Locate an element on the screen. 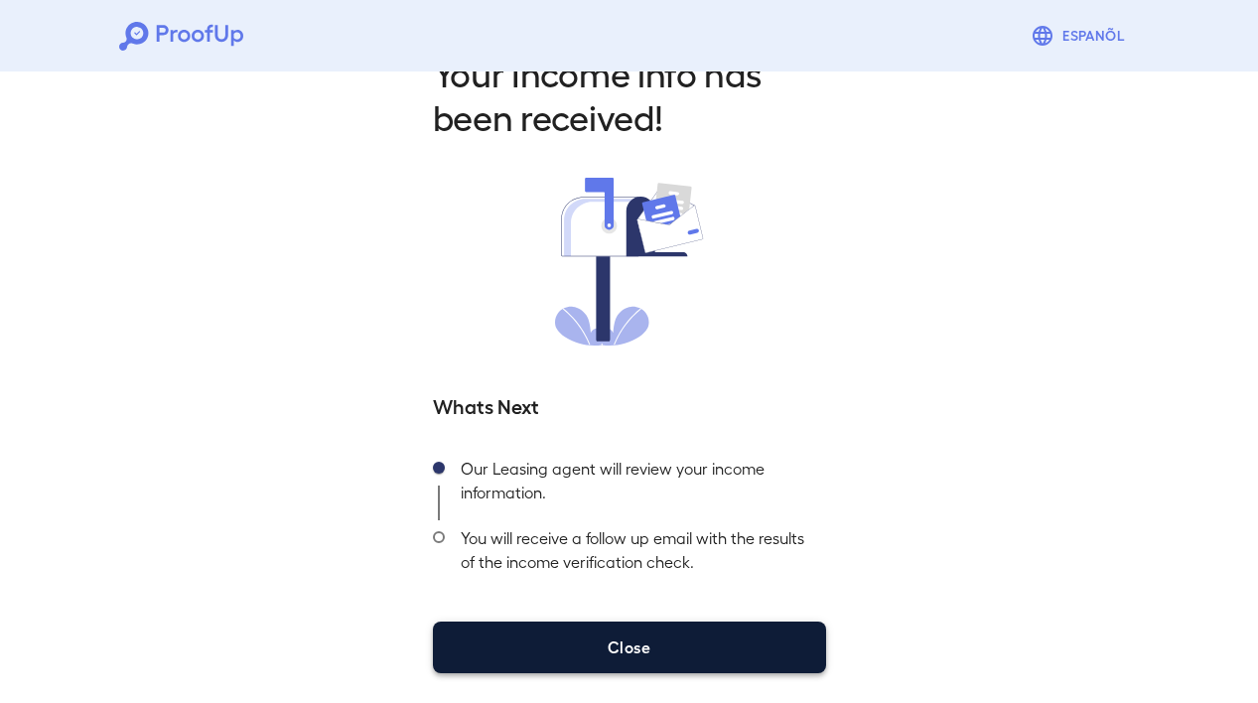 This screenshot has width=1258, height=703. div: Our Leasing agent will review your income information. is located at coordinates (636, 486).